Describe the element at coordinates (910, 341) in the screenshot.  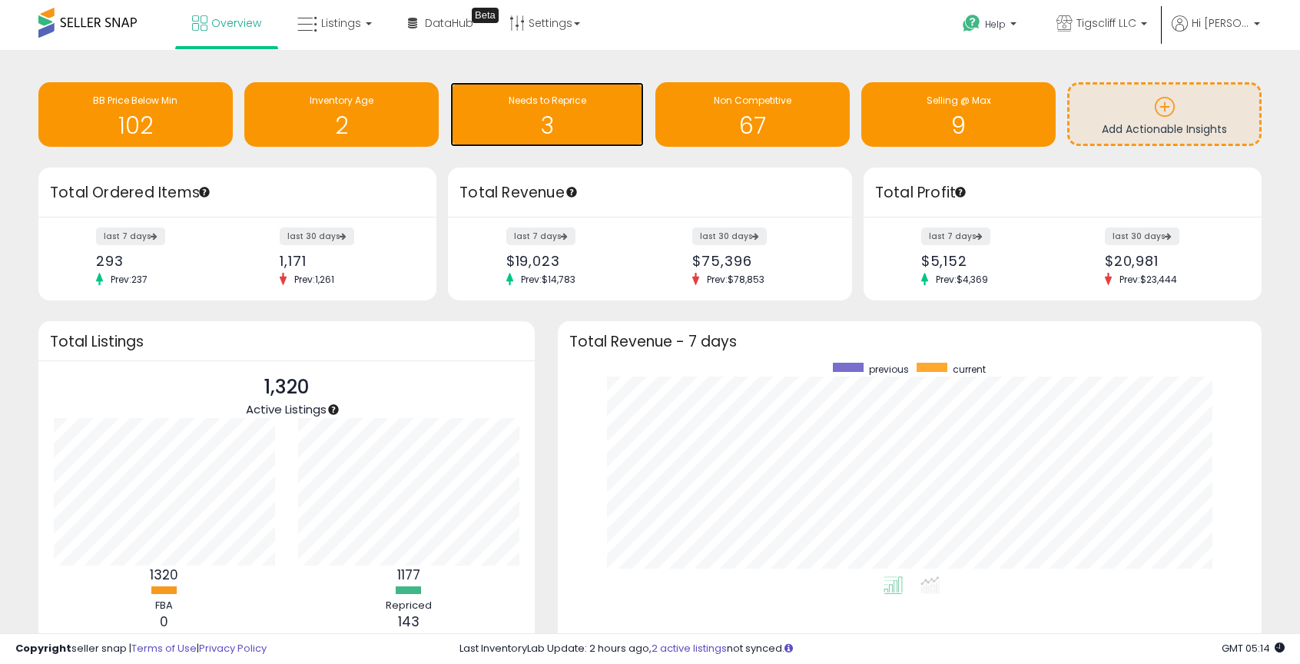
I see `h3: Total Revenue - 7 days` at that location.